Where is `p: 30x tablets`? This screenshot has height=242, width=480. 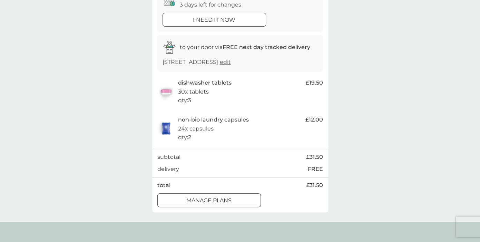
p: 30x tablets is located at coordinates (193, 92).